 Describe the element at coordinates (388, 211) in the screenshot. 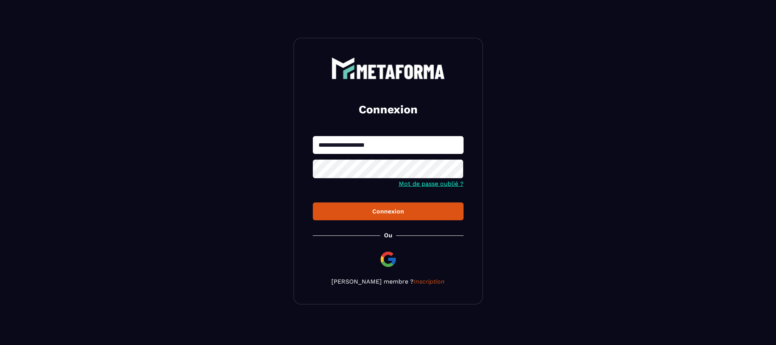

I see `button: Connexion` at that location.